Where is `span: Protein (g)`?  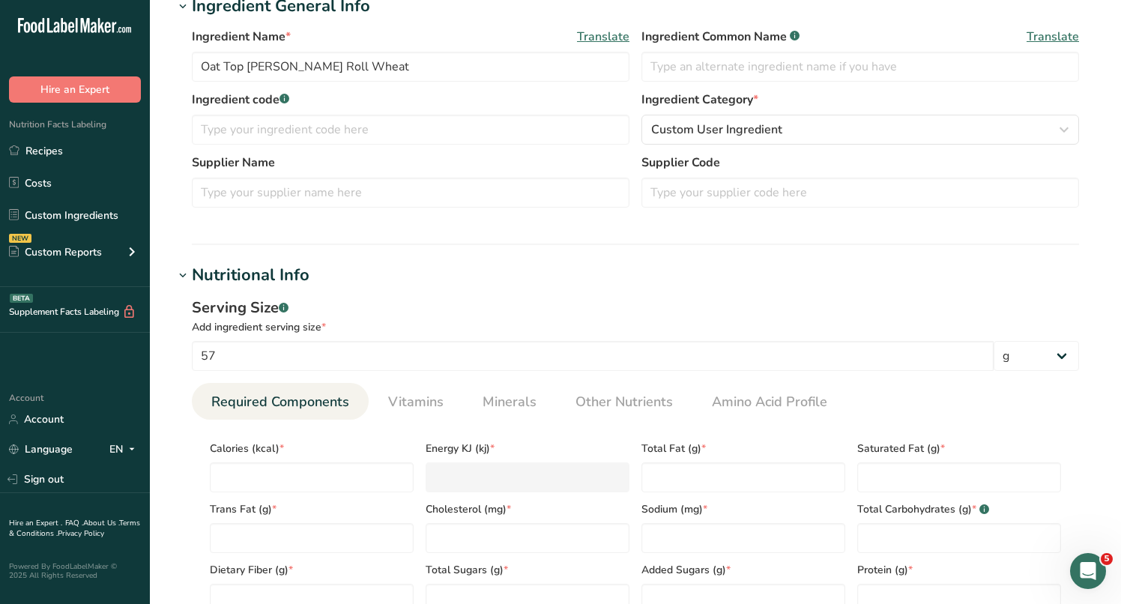
span: Protein (g) is located at coordinates (959, 569).